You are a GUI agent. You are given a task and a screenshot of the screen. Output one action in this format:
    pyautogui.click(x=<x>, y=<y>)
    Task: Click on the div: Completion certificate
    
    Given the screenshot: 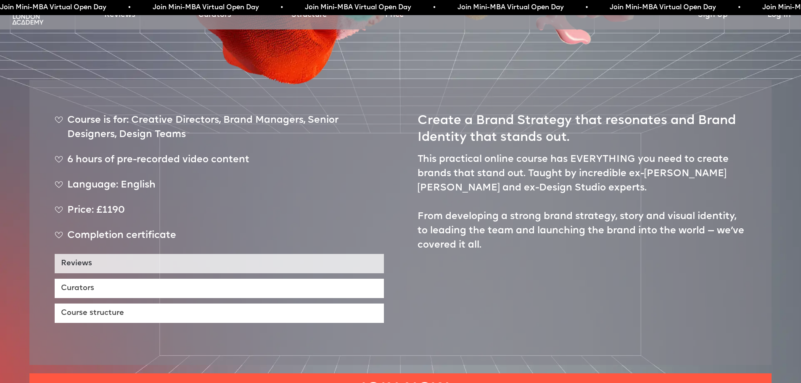 What is the action you would take?
    pyautogui.click(x=219, y=239)
    